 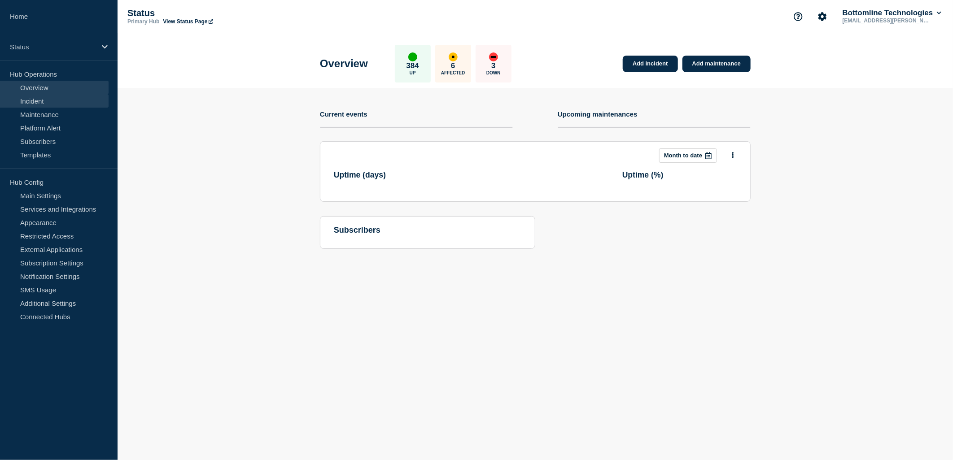 I want to click on h4: subscribers, so click(x=428, y=230).